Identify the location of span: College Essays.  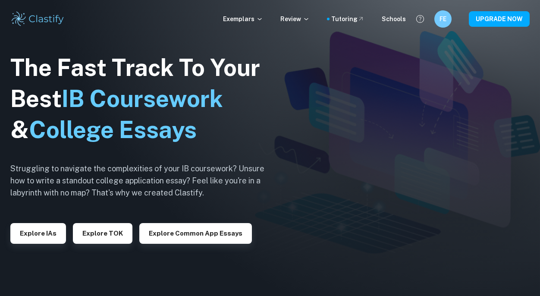
(113, 129).